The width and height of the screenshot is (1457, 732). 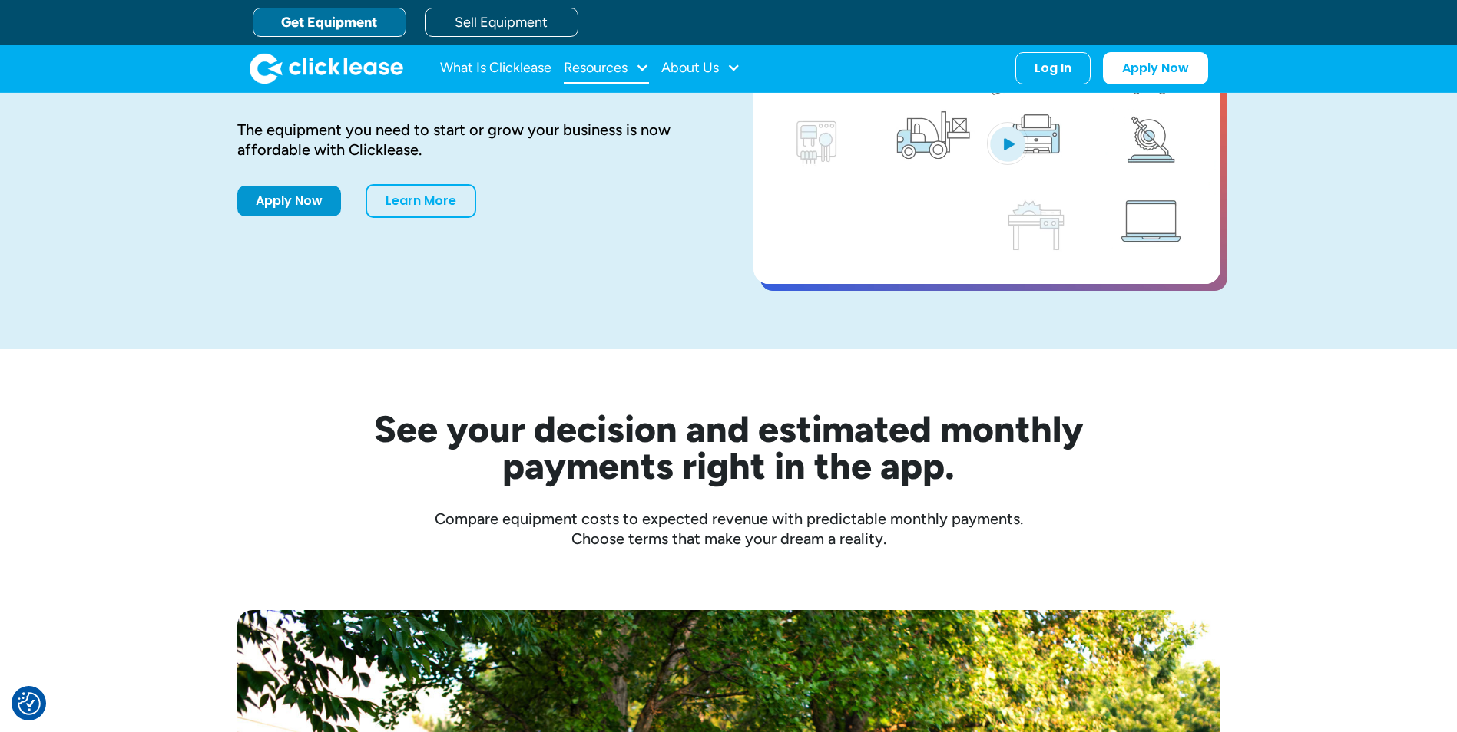 I want to click on img: Blue play button logo on a light blue circular background, so click(x=1007, y=144).